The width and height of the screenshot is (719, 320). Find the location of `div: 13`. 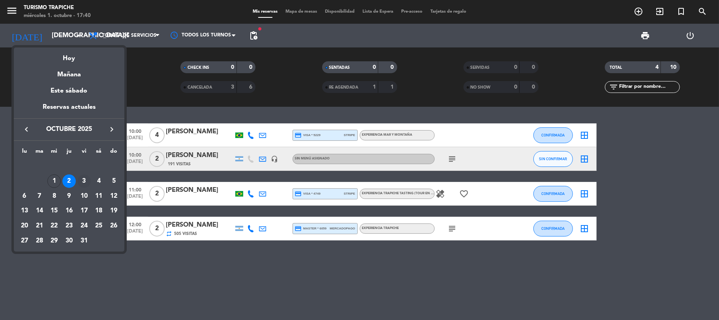

div: 13 is located at coordinates (24, 211).